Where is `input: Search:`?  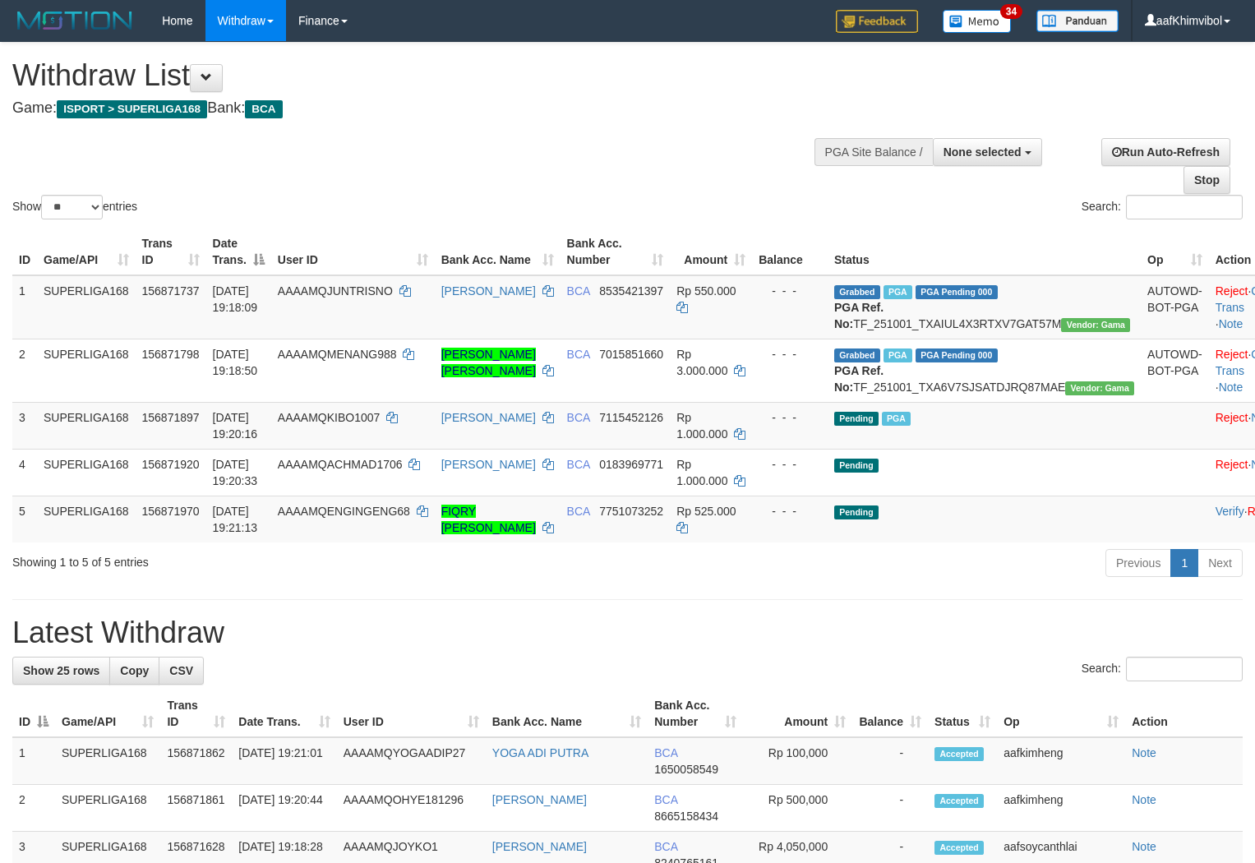
input: Search: is located at coordinates (1184, 207).